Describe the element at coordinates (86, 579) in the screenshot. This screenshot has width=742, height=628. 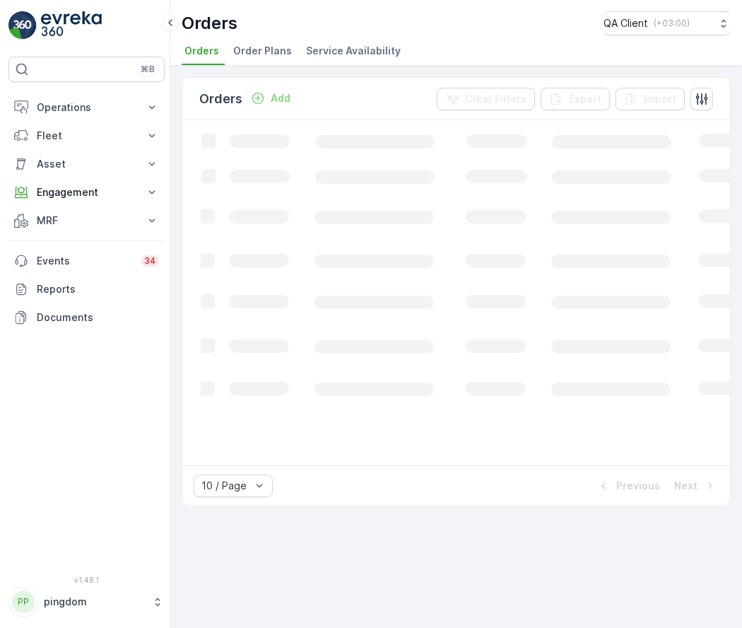
I see `span: v 1.48.1` at that location.